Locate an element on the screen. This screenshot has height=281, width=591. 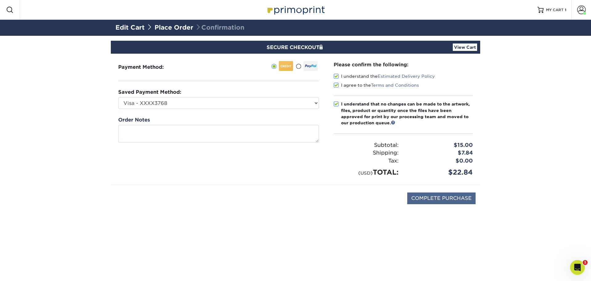
label: Order Notes is located at coordinates (134, 120).